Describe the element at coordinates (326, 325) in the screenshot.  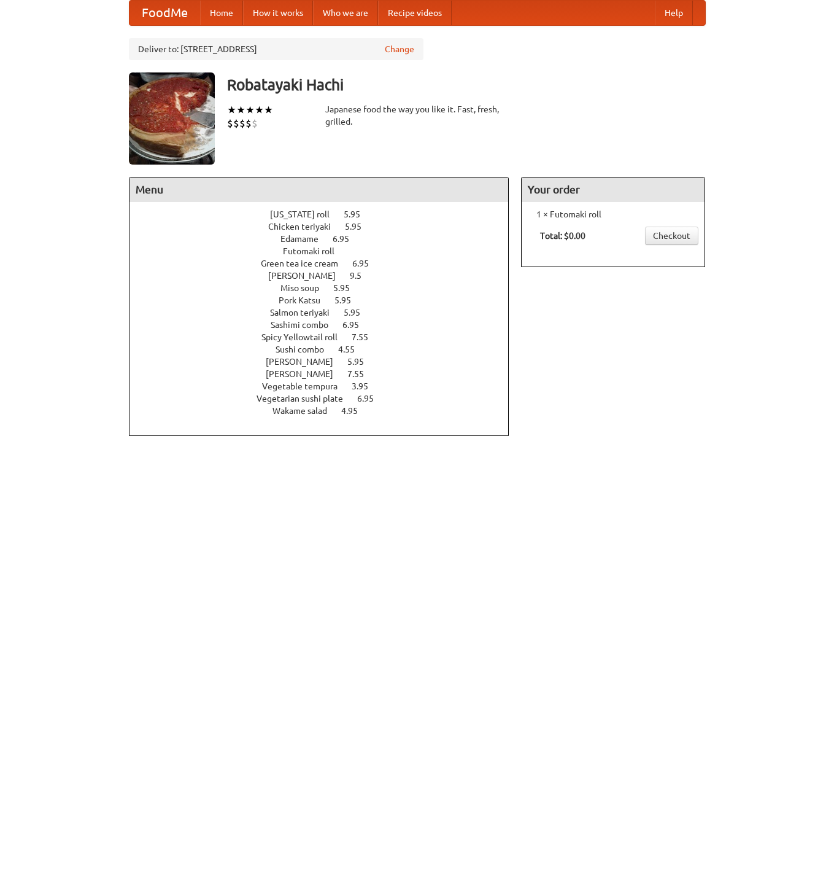
I see `a: Sashimi combo 6.95` at that location.